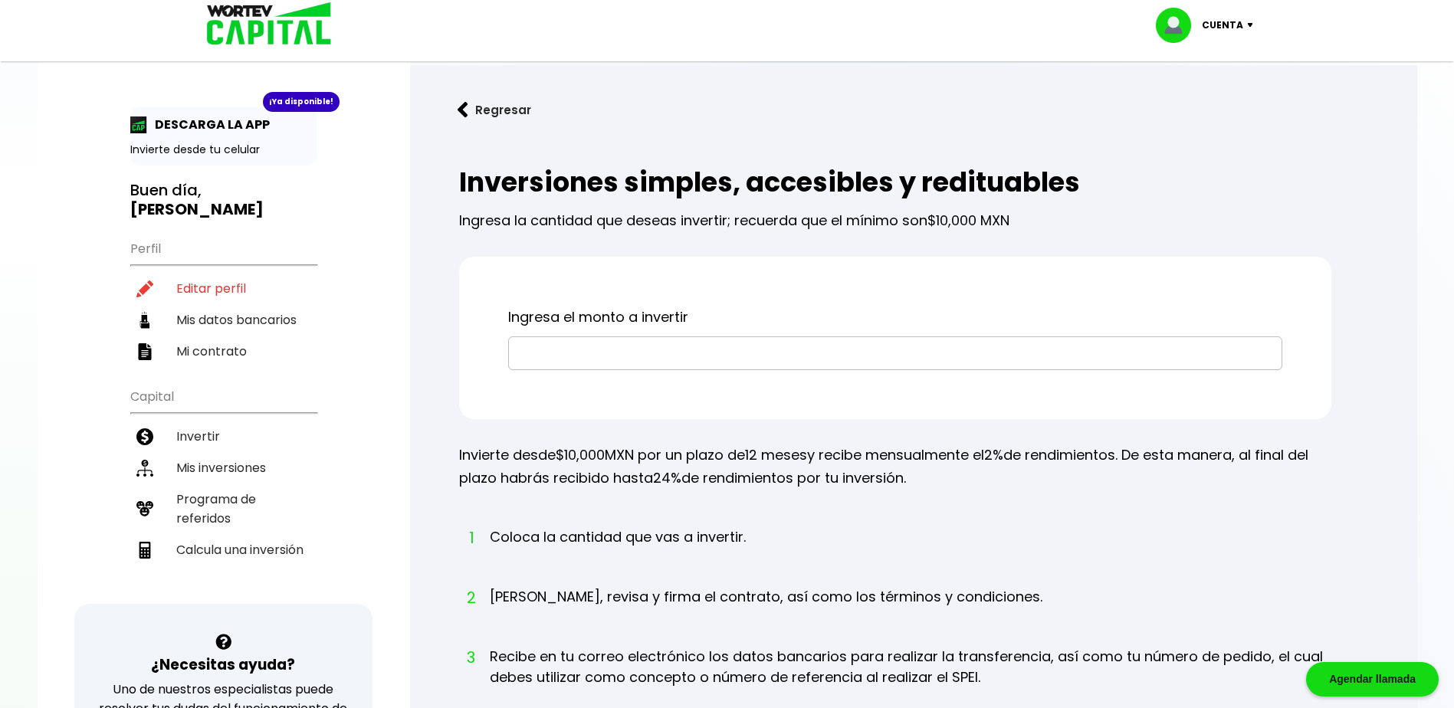  What do you see at coordinates (775, 454) in the screenshot?
I see `span: 12 meses` at bounding box center [775, 454].